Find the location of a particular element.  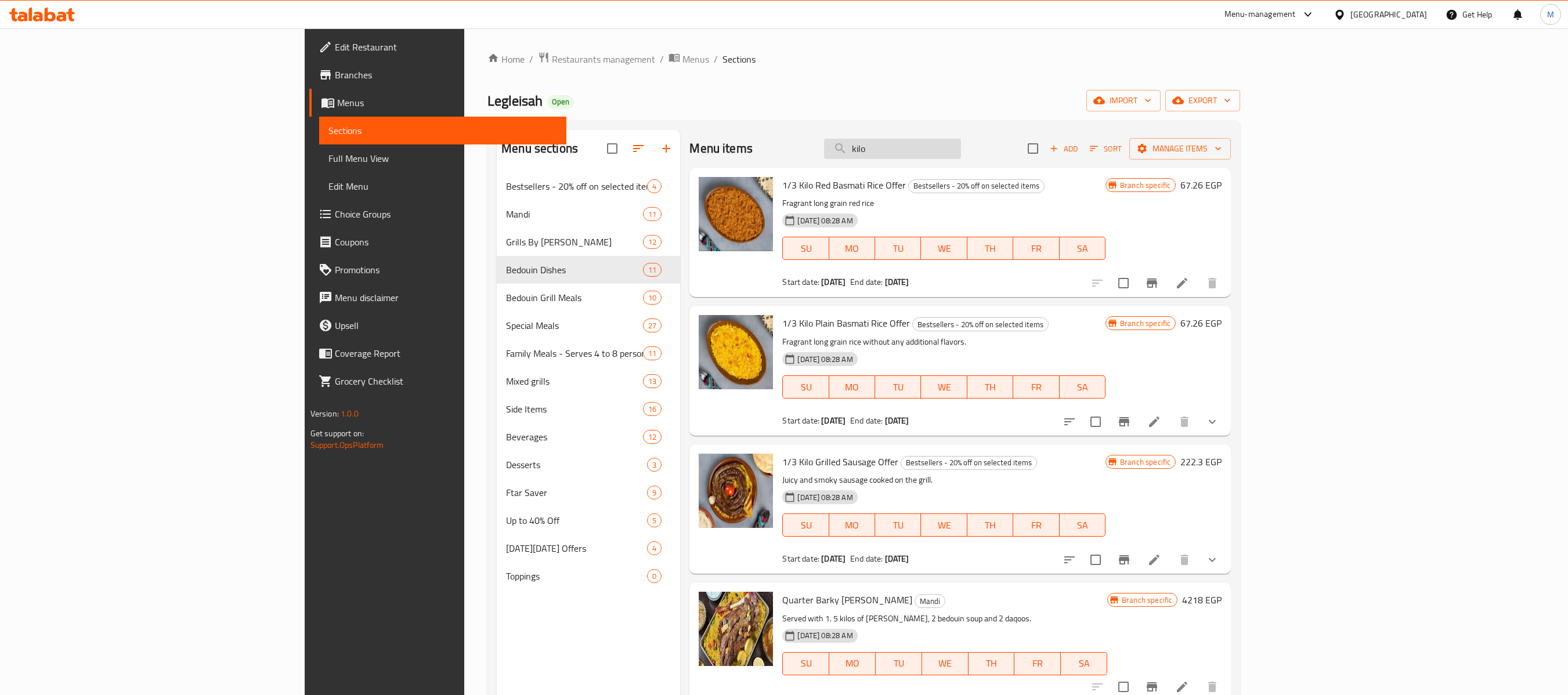

div: Ftar Saver is located at coordinates (576, 493).